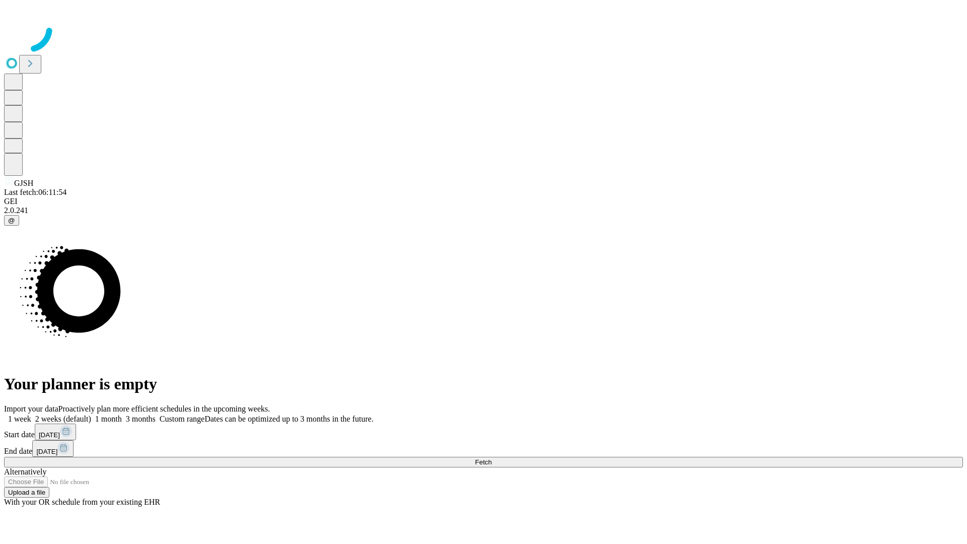 This screenshot has height=544, width=967. I want to click on button: Upload a file, so click(27, 492).